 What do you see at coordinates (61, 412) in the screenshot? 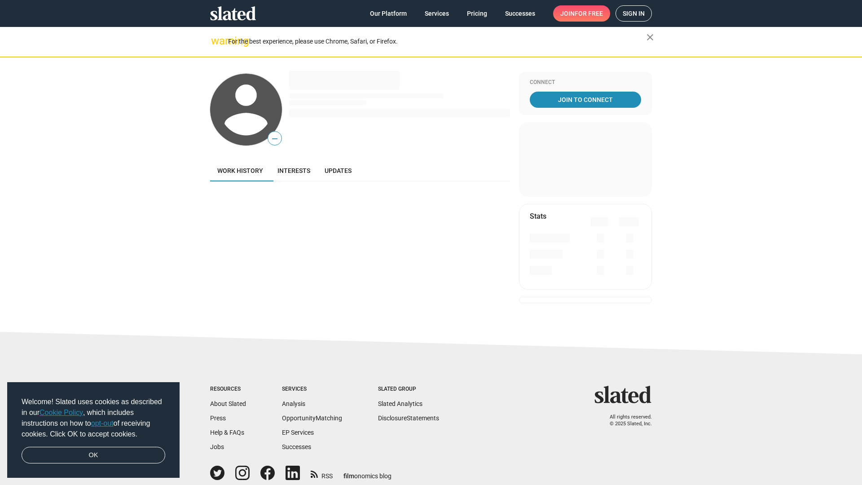
I see `a: Cookie Policy` at bounding box center [61, 412].